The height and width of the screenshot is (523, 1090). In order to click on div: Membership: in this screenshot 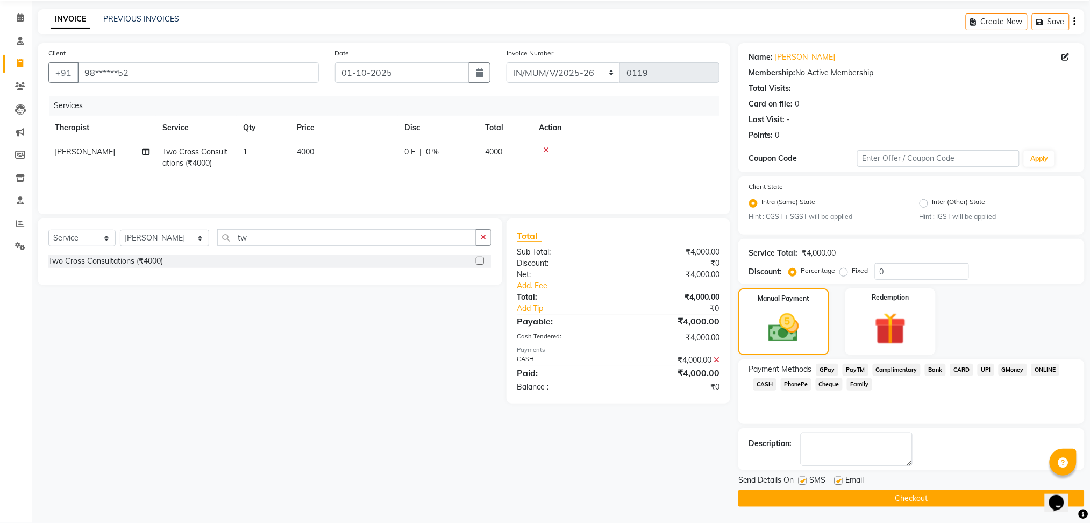, I will do `click(772, 73)`.